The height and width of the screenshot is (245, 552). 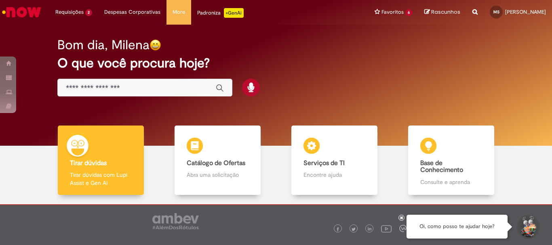 What do you see at coordinates (442, 167) in the screenshot?
I see `b: Base de Conhecimento` at bounding box center [442, 167].